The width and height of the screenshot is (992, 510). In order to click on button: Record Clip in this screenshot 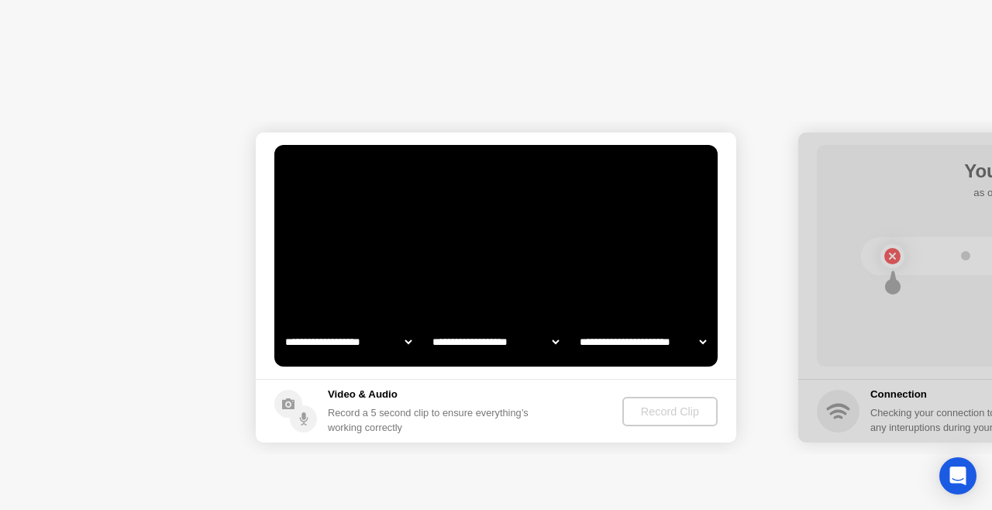, I will do `click(670, 412)`.